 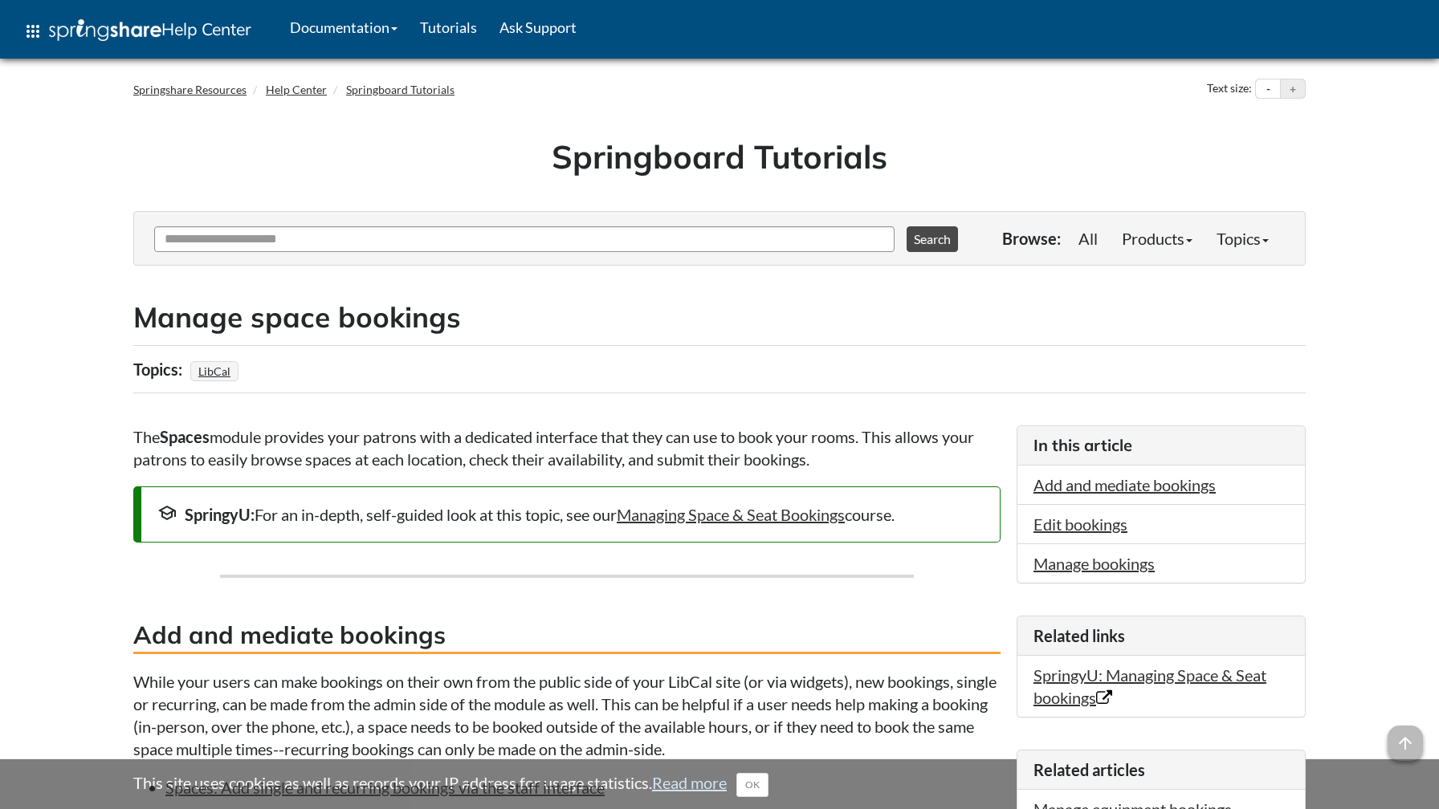 I want to click on div: Topics:, so click(x=160, y=369).